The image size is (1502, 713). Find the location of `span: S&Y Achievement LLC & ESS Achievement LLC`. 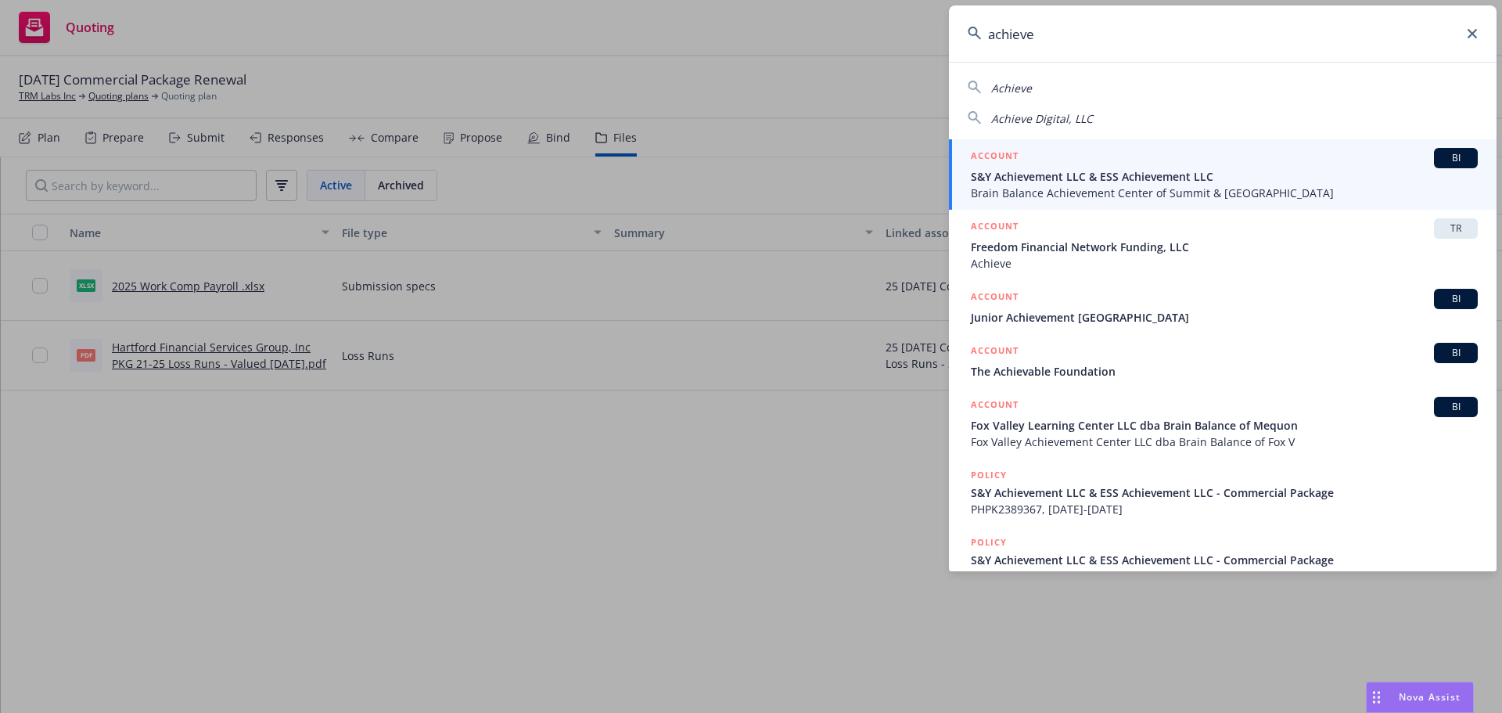

span: S&Y Achievement LLC & ESS Achievement LLC is located at coordinates (1225, 176).